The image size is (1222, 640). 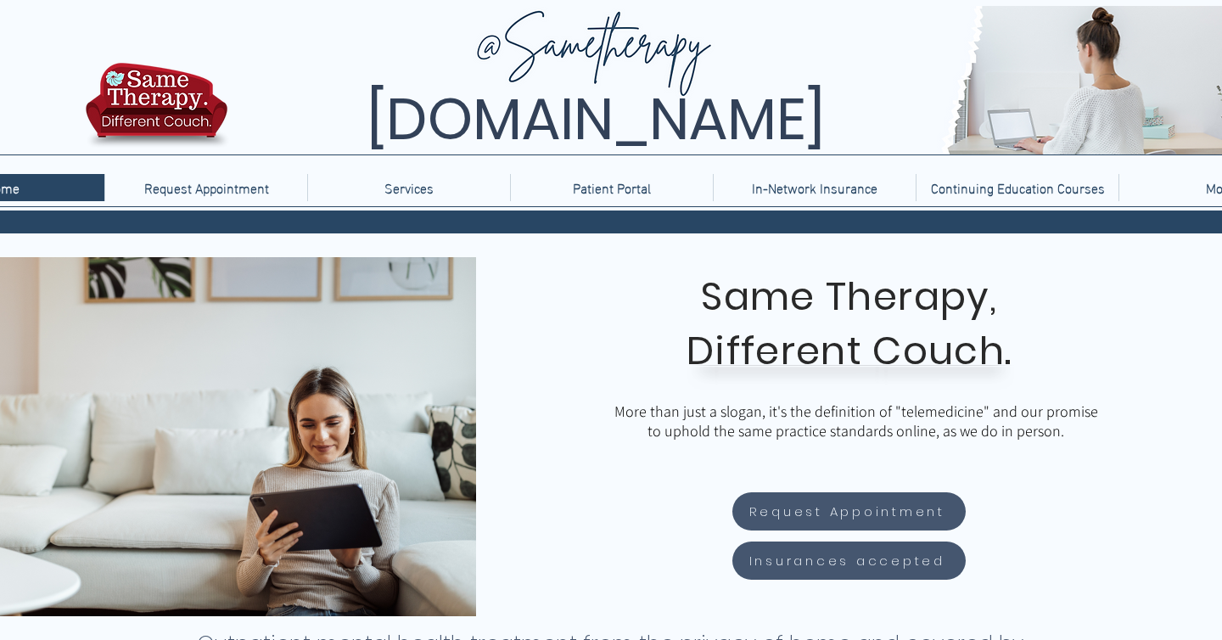 I want to click on p: Request Appointment, so click(x=206, y=188).